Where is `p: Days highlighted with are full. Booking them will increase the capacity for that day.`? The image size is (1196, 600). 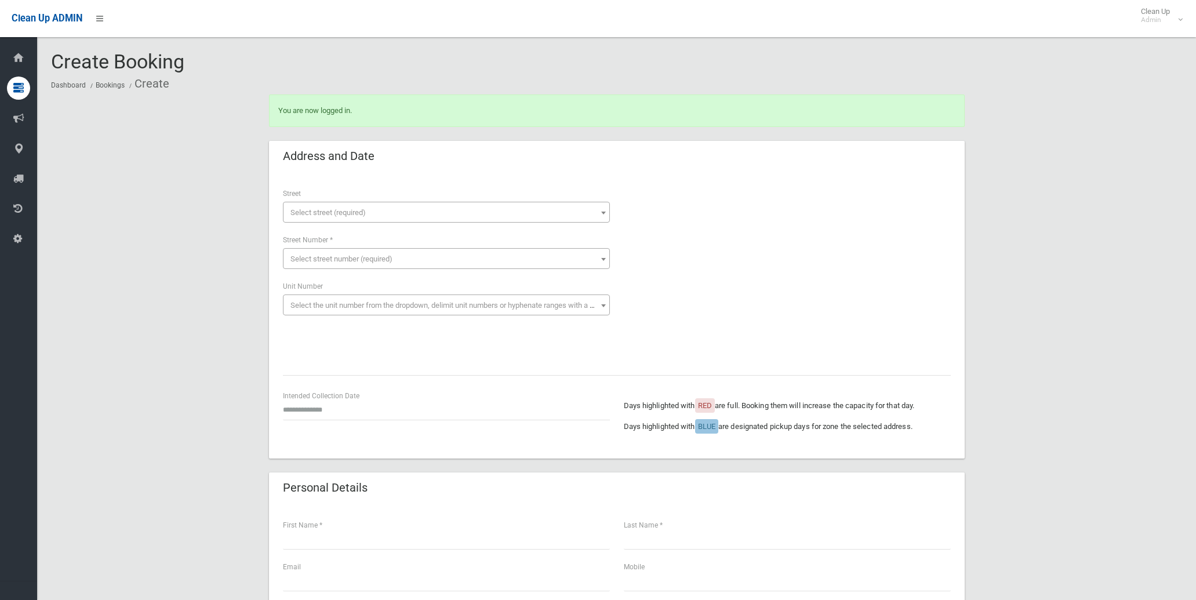 p: Days highlighted with are full. Booking them will increase the capacity for that day. is located at coordinates (787, 406).